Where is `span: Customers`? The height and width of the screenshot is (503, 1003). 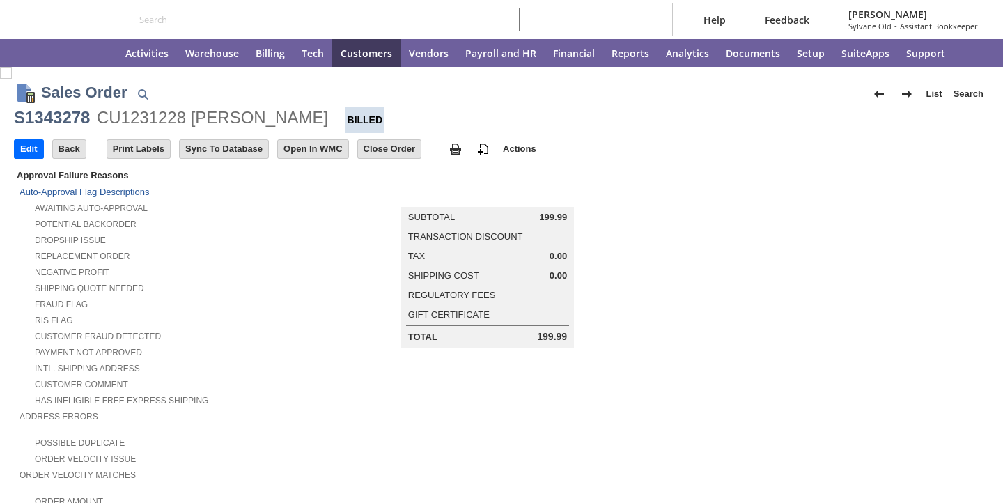
span: Customers is located at coordinates (367, 53).